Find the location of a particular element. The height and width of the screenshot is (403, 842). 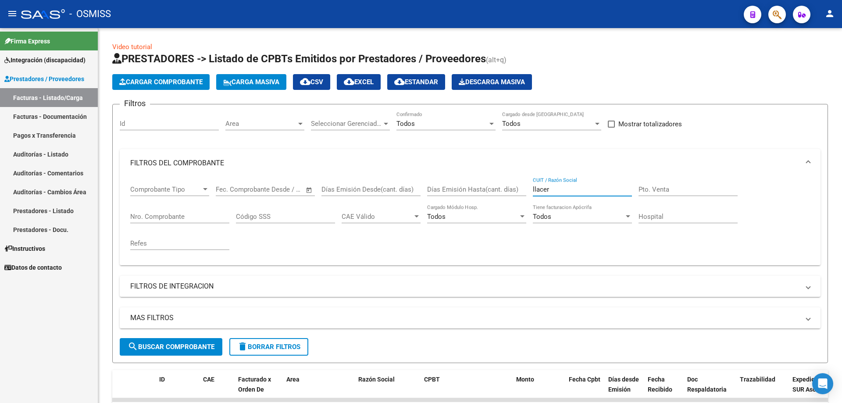

div: FILTROS DEL COMPROBANTE is located at coordinates (470, 221).